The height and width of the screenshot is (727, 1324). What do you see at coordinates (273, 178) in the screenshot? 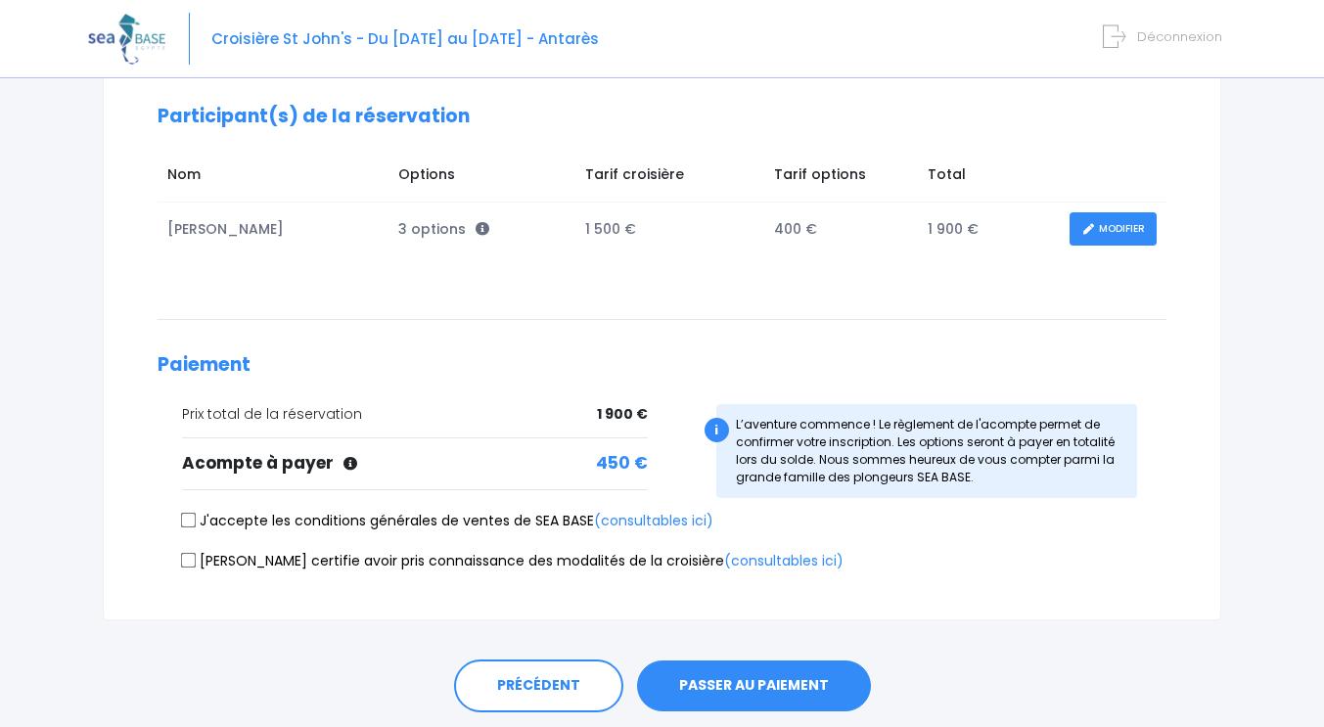
I see `td: Nom` at bounding box center [273, 178].